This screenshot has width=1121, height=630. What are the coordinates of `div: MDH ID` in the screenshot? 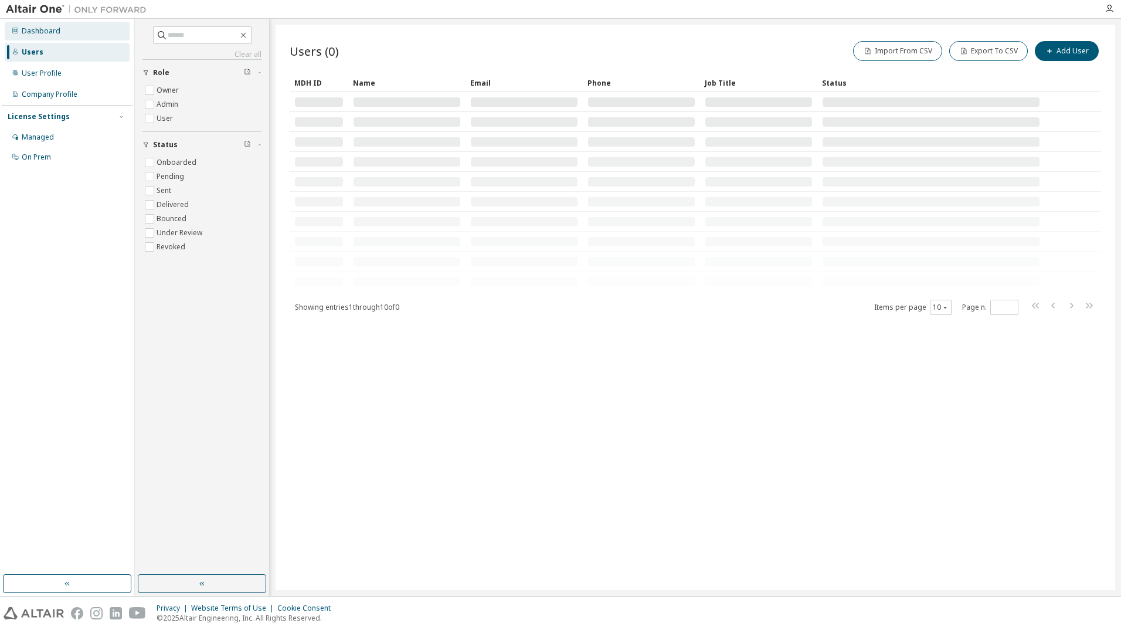 It's located at (319, 83).